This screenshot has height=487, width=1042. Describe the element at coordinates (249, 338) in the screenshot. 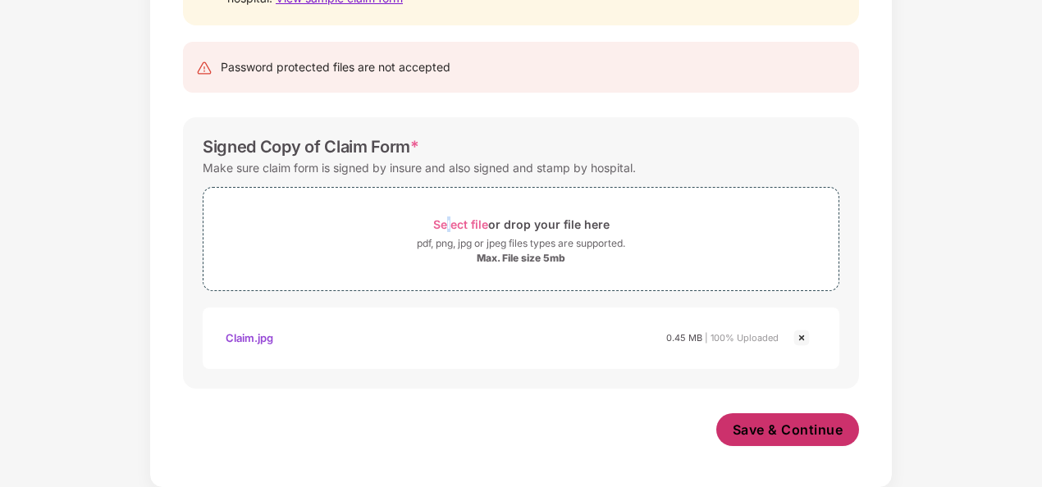

I see `div: Claim.jpg` at that location.